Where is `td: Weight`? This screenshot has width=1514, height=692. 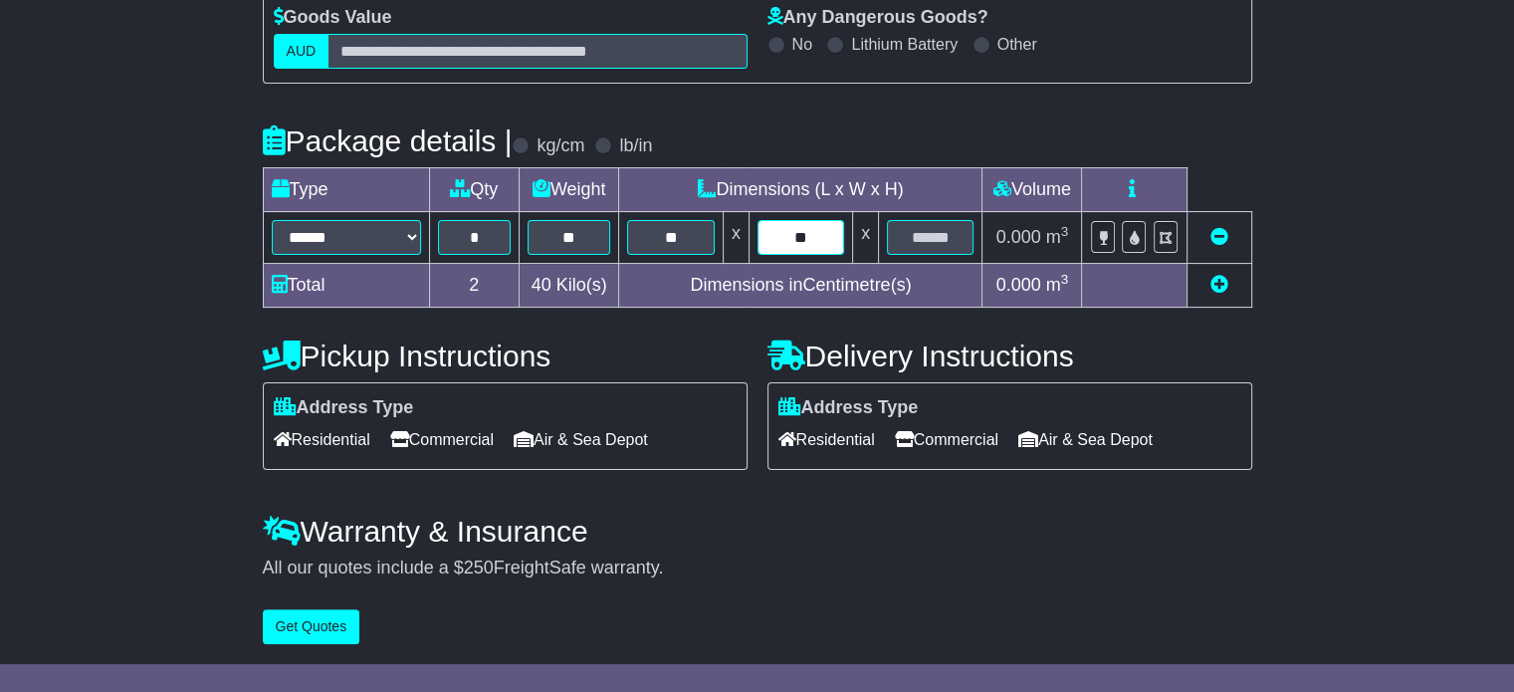 td: Weight is located at coordinates (568, 190).